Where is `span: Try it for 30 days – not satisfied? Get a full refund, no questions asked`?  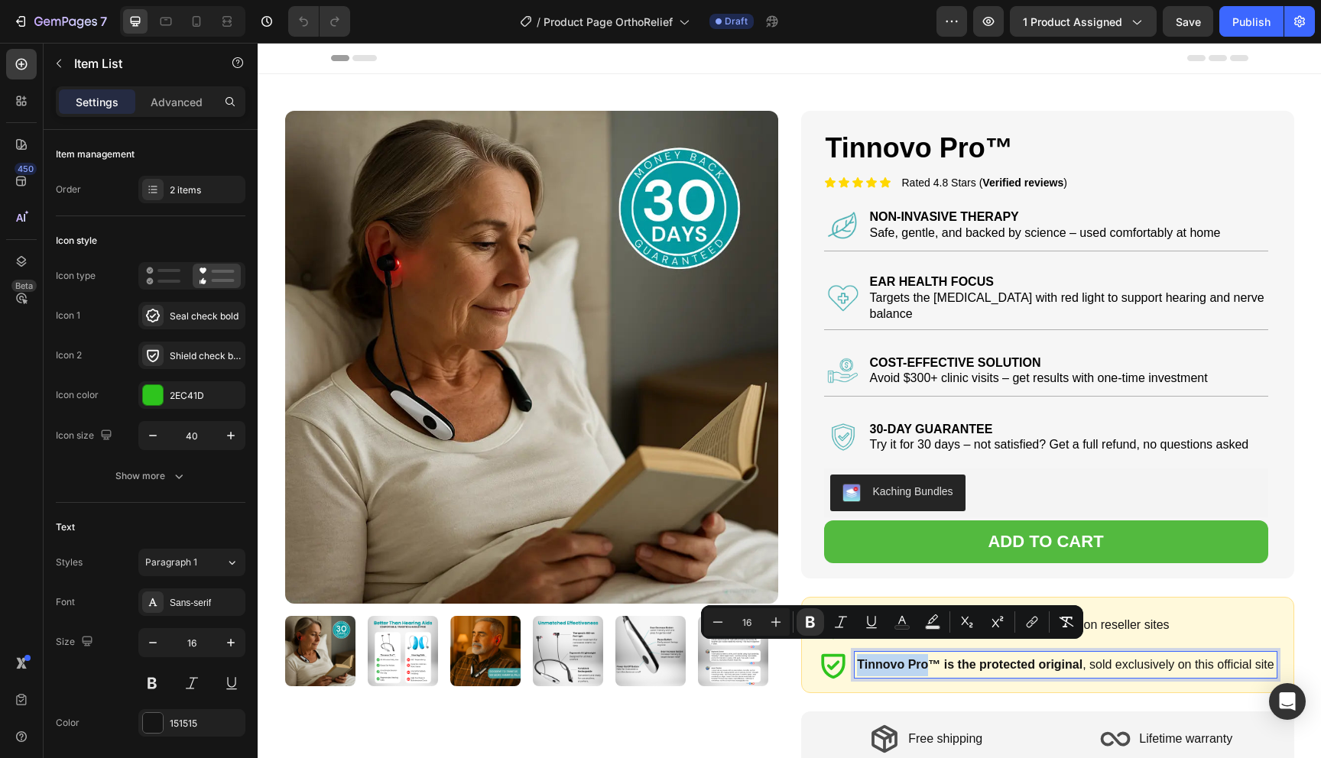
span: Try it for 30 days – not satisfied? Get a full refund, no questions asked is located at coordinates (802, 401).